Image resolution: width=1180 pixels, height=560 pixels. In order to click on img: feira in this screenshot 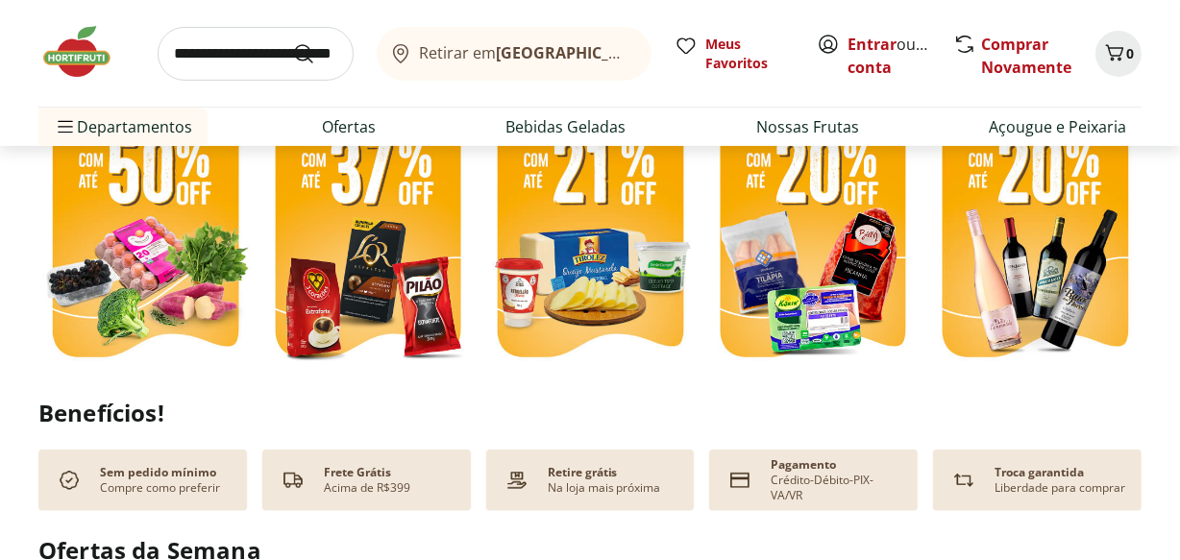, I will do `click(145, 231)`.